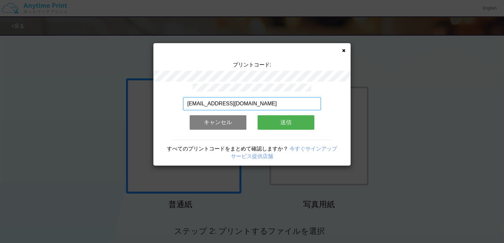 The width and height of the screenshot is (504, 243). Describe the element at coordinates (252, 156) in the screenshot. I see `a: サービス提供店舗` at that location.